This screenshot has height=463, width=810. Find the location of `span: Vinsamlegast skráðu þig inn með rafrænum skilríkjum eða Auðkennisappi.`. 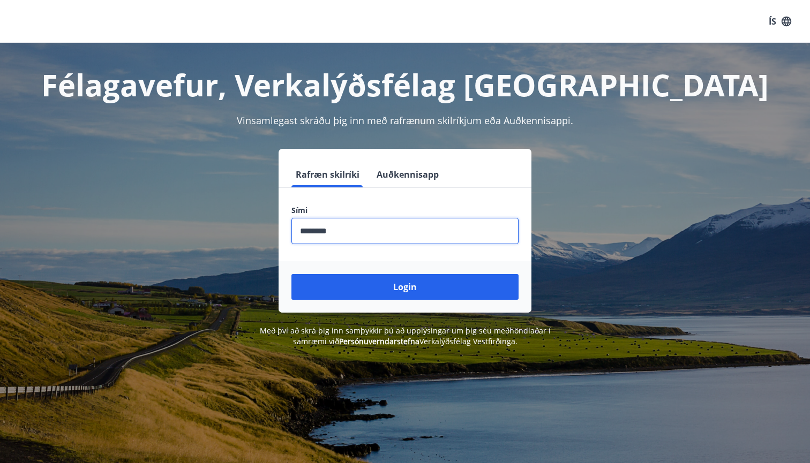

span: Vinsamlegast skráðu þig inn með rafrænum skilríkjum eða Auðkennisappi. is located at coordinates (405, 120).